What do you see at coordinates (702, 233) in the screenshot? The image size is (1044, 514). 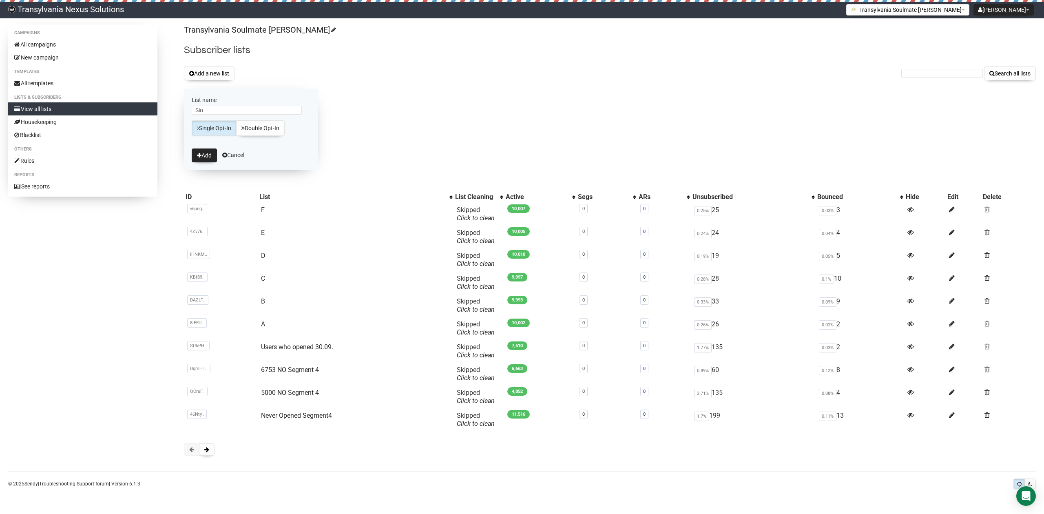 I see `span: 0.24%` at bounding box center [702, 233].